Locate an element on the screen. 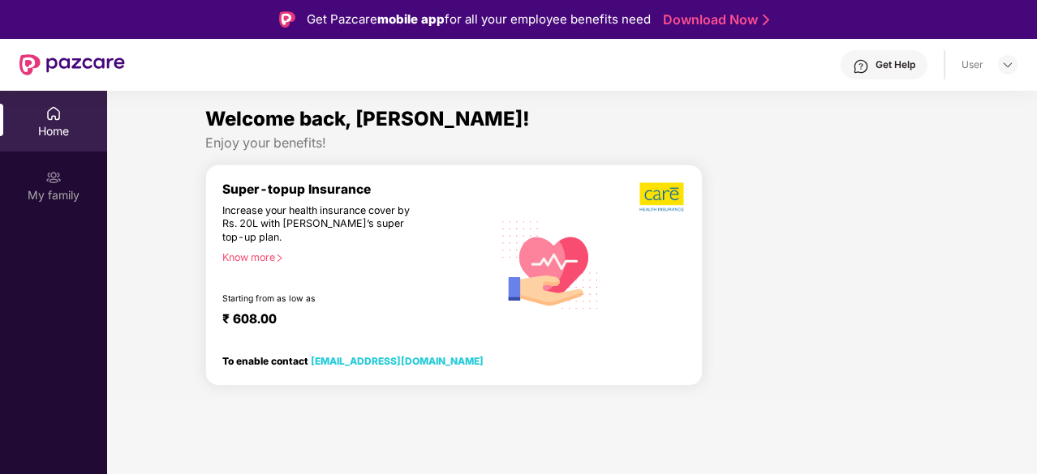 The image size is (1037, 474). span: right is located at coordinates (279, 258).